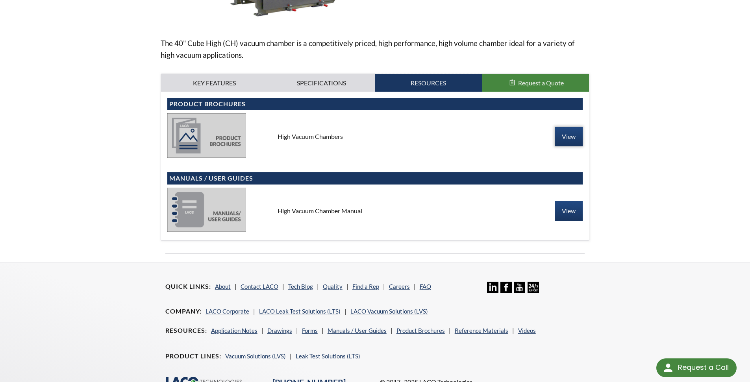 The image size is (750, 382). I want to click on a: LACO Leak Test Solutions (LTS), so click(300, 311).